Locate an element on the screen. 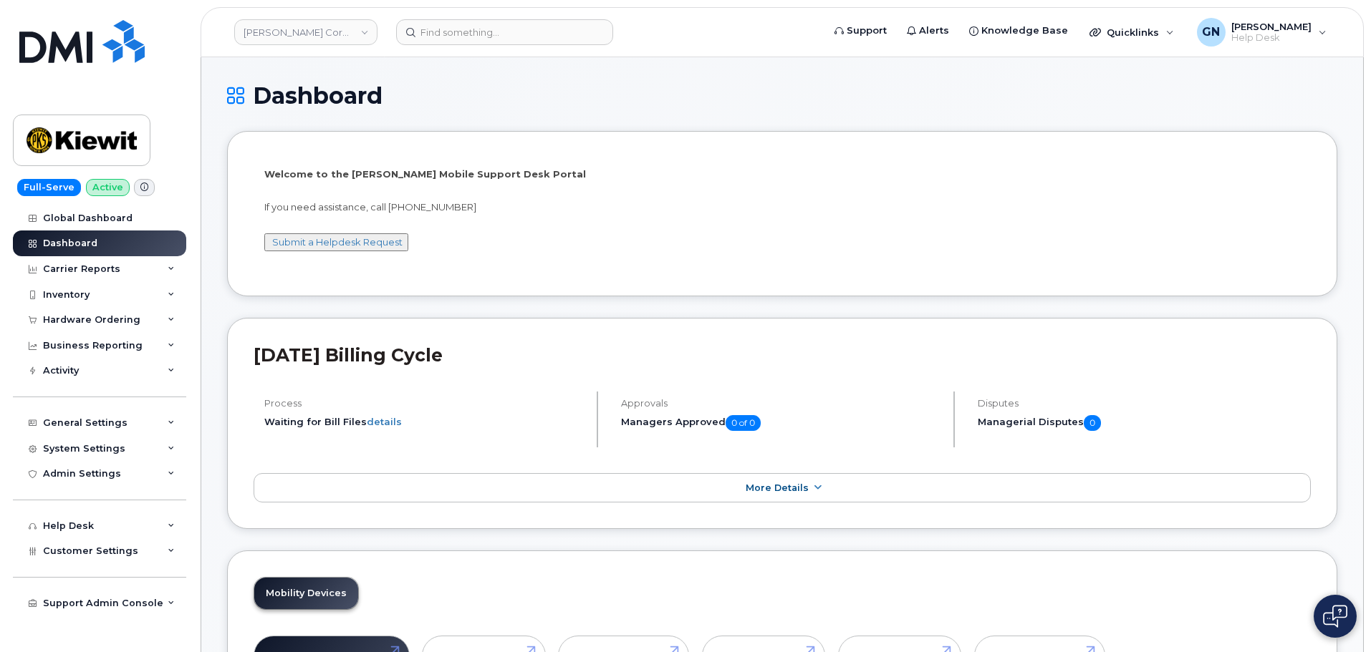 The height and width of the screenshot is (652, 1371). h4: Process is located at coordinates (424, 403).